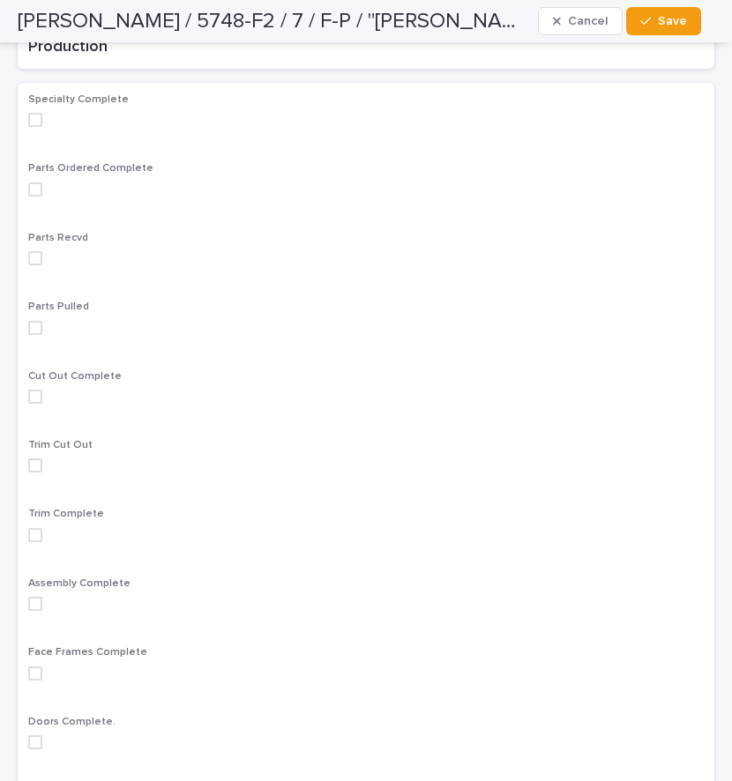 Image resolution: width=732 pixels, height=781 pixels. What do you see at coordinates (587, 21) in the screenshot?
I see `span: Cancel` at bounding box center [587, 21].